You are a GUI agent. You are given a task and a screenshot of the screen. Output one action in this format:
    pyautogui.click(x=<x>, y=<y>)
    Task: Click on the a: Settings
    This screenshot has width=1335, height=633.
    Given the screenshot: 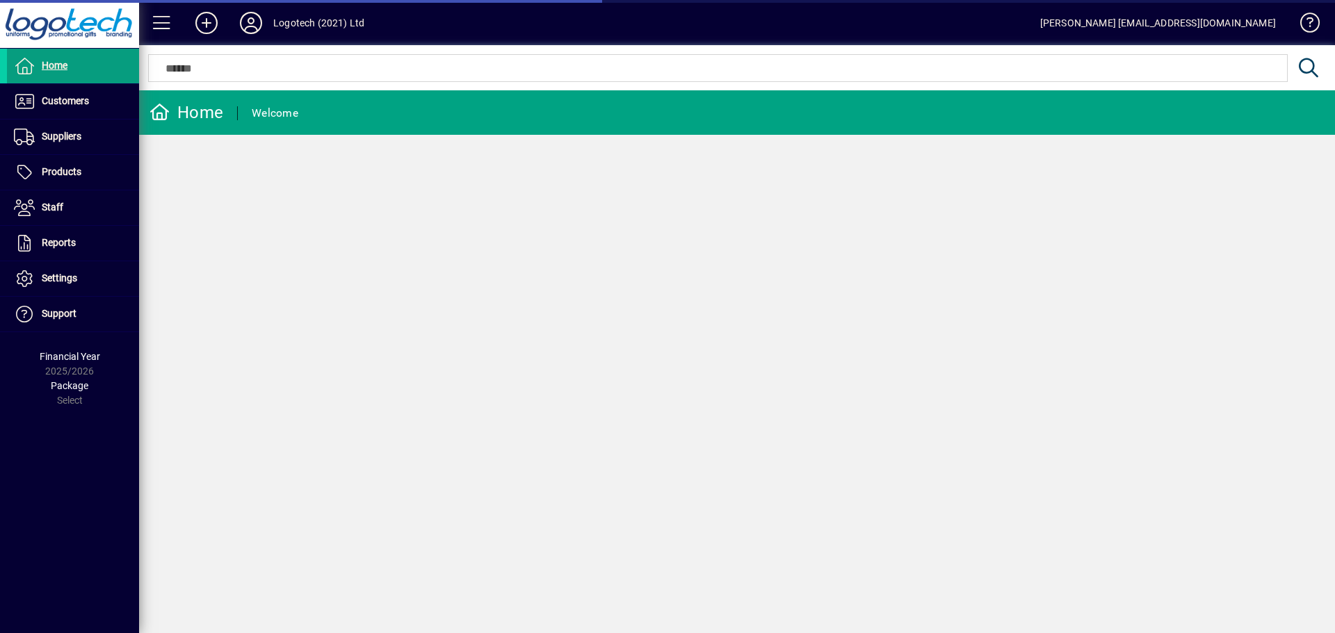 What is the action you would take?
    pyautogui.click(x=73, y=279)
    